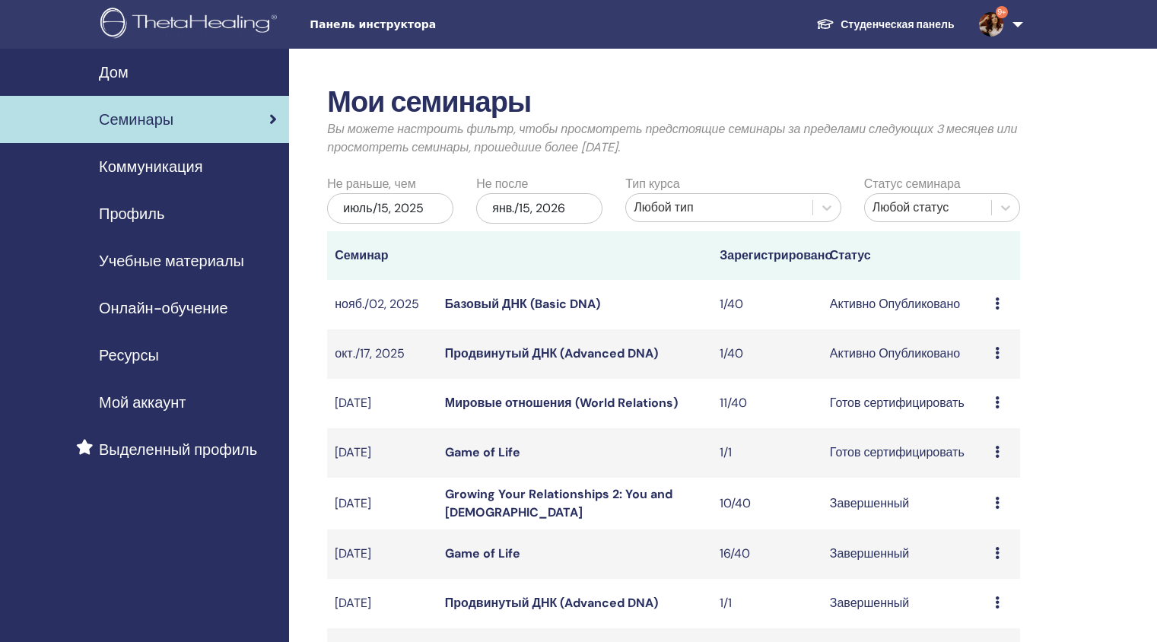 The image size is (1157, 642). I want to click on td: 16/40, so click(767, 554).